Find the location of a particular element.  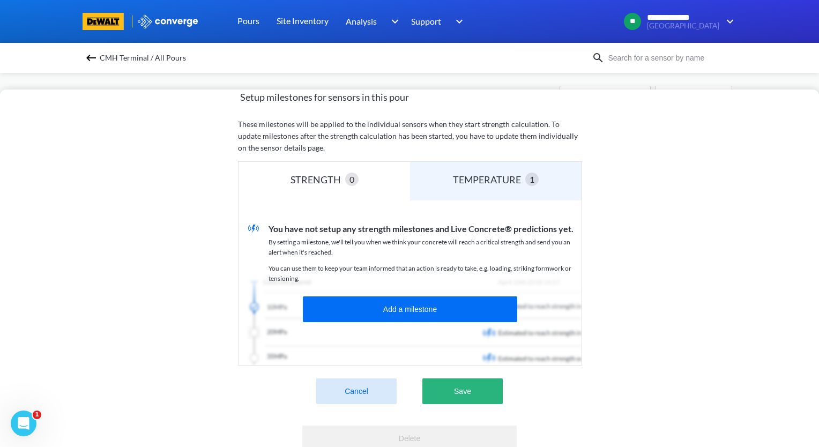

p: These milestones will be applied to the individual sensors when they start strength calculation. ... is located at coordinates (409, 136).